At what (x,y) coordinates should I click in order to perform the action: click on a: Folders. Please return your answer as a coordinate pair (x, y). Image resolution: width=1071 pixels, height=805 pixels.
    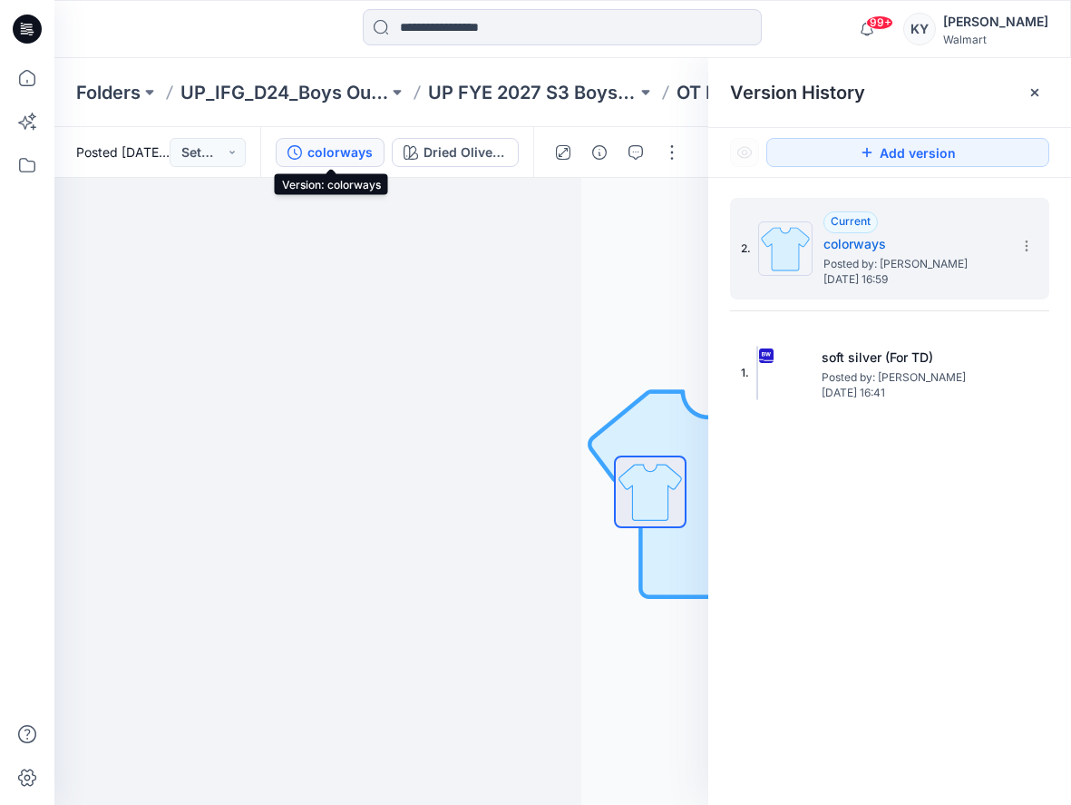
    Looking at the image, I should click on (108, 93).